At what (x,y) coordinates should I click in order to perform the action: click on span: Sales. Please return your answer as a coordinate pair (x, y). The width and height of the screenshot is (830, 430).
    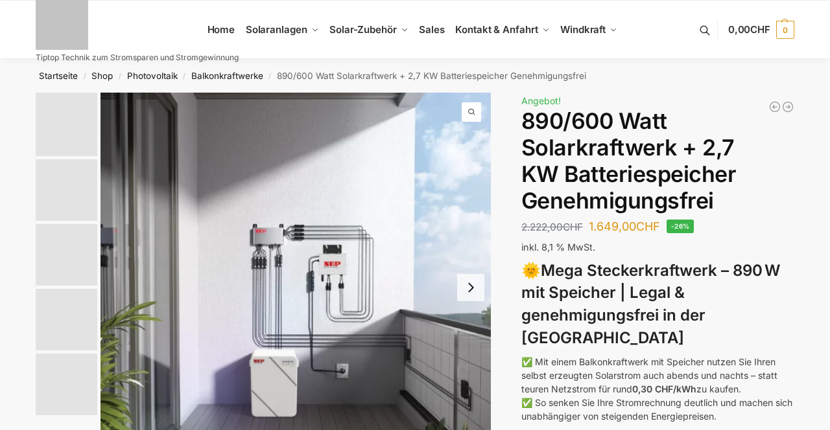
    Looking at the image, I should click on (432, 29).